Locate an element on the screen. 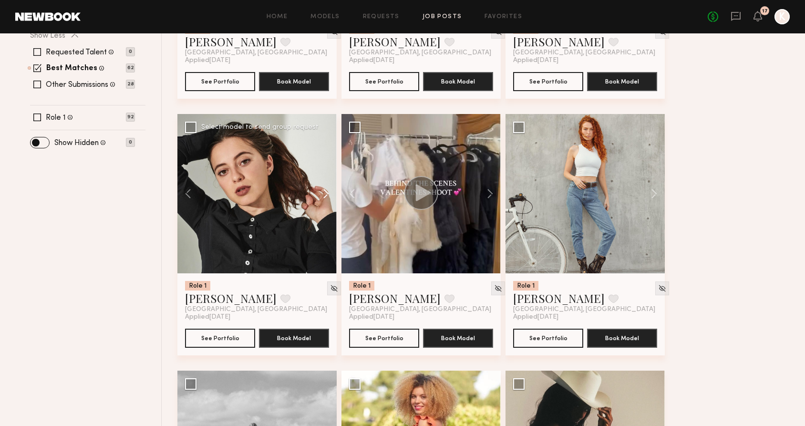 The width and height of the screenshot is (805, 426). label: Best Matches is located at coordinates (72, 69).